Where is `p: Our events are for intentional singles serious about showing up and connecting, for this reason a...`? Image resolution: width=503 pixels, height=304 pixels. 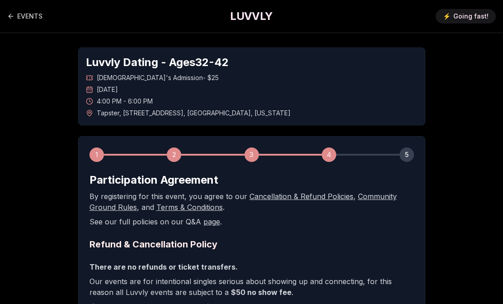 p: Our events are for intentional singles serious about showing up and connecting, for this reason a... is located at coordinates (252, 286).